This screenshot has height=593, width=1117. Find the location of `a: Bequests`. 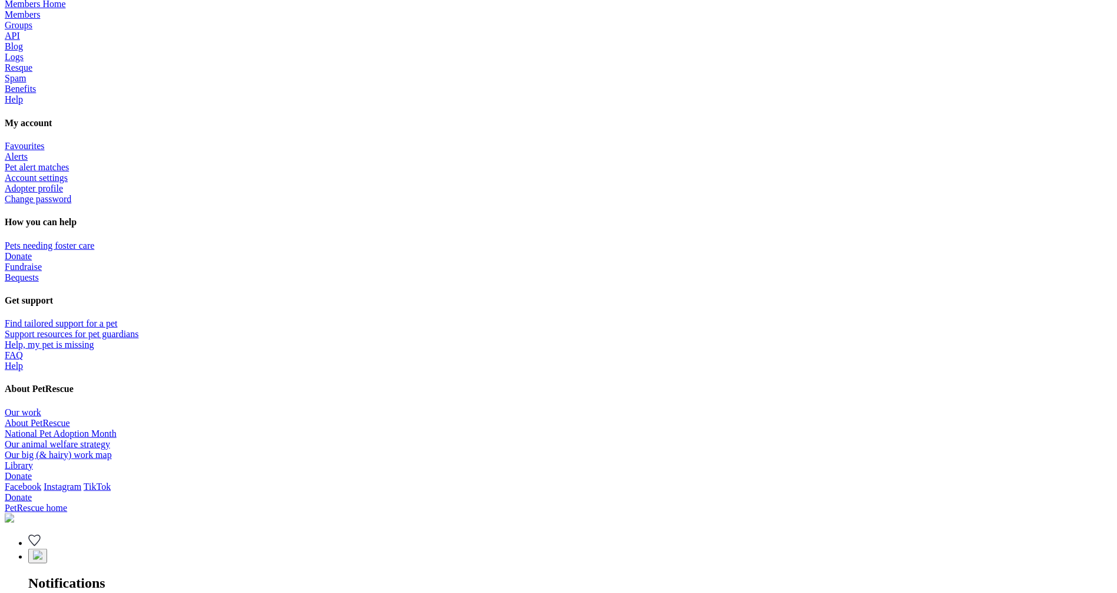

a: Bequests is located at coordinates (22, 277).